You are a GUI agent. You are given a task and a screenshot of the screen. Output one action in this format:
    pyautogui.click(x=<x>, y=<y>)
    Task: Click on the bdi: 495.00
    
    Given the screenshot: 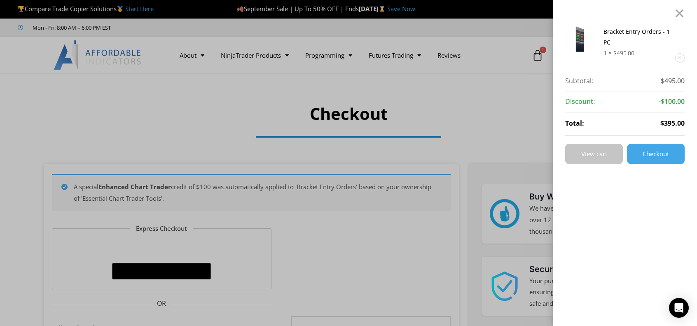 What is the action you would take?
    pyautogui.click(x=624, y=53)
    